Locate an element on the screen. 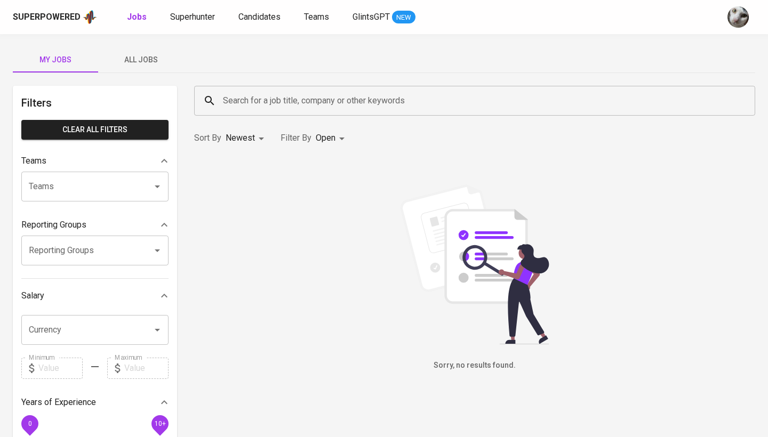 The height and width of the screenshot is (437, 768). p: Years of Experience is located at coordinates (59, 403).